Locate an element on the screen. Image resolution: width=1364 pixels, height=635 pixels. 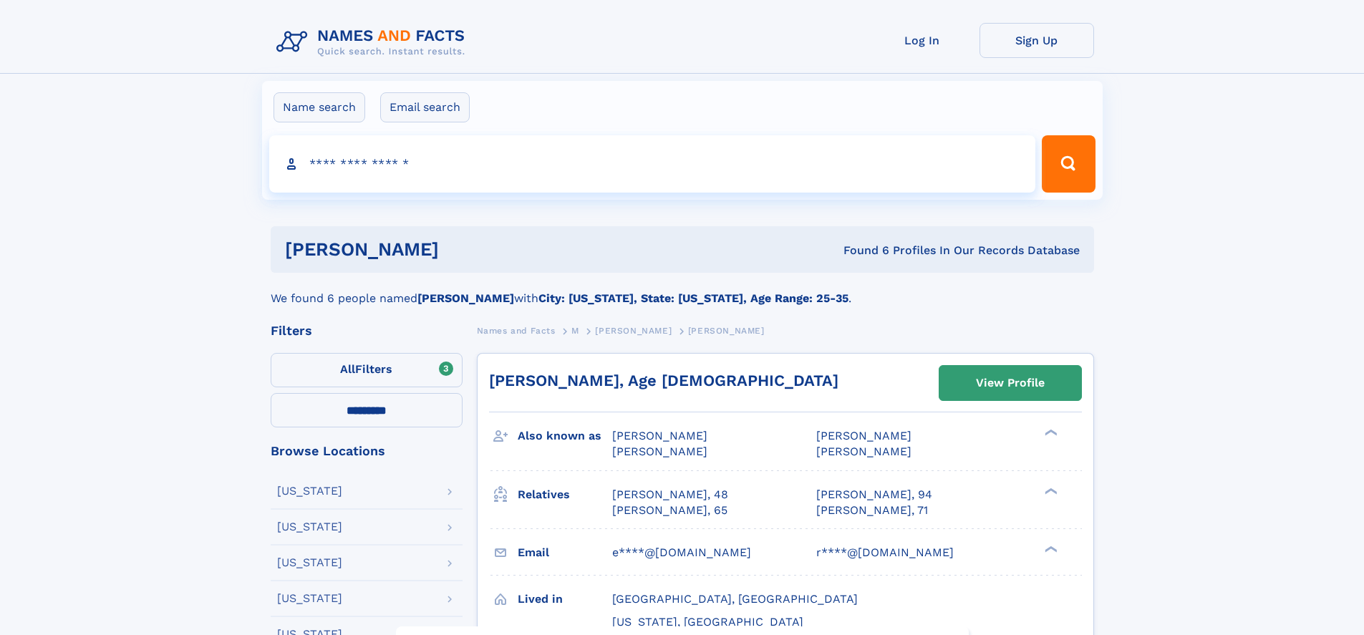
div: Browse Locations is located at coordinates (367, 451).